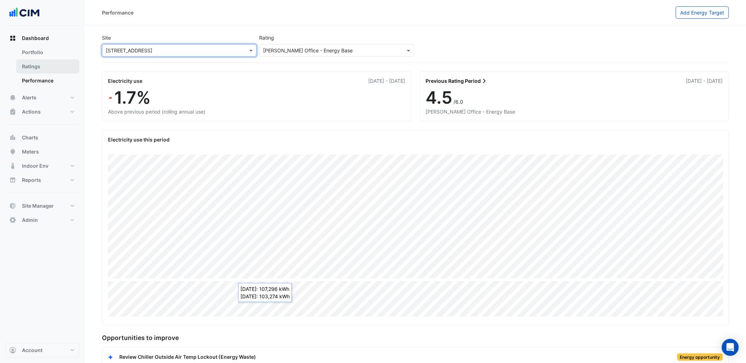 The height and width of the screenshot is (363, 746). What do you see at coordinates (35, 166) in the screenshot?
I see `span: Indoor Env` at bounding box center [35, 166].